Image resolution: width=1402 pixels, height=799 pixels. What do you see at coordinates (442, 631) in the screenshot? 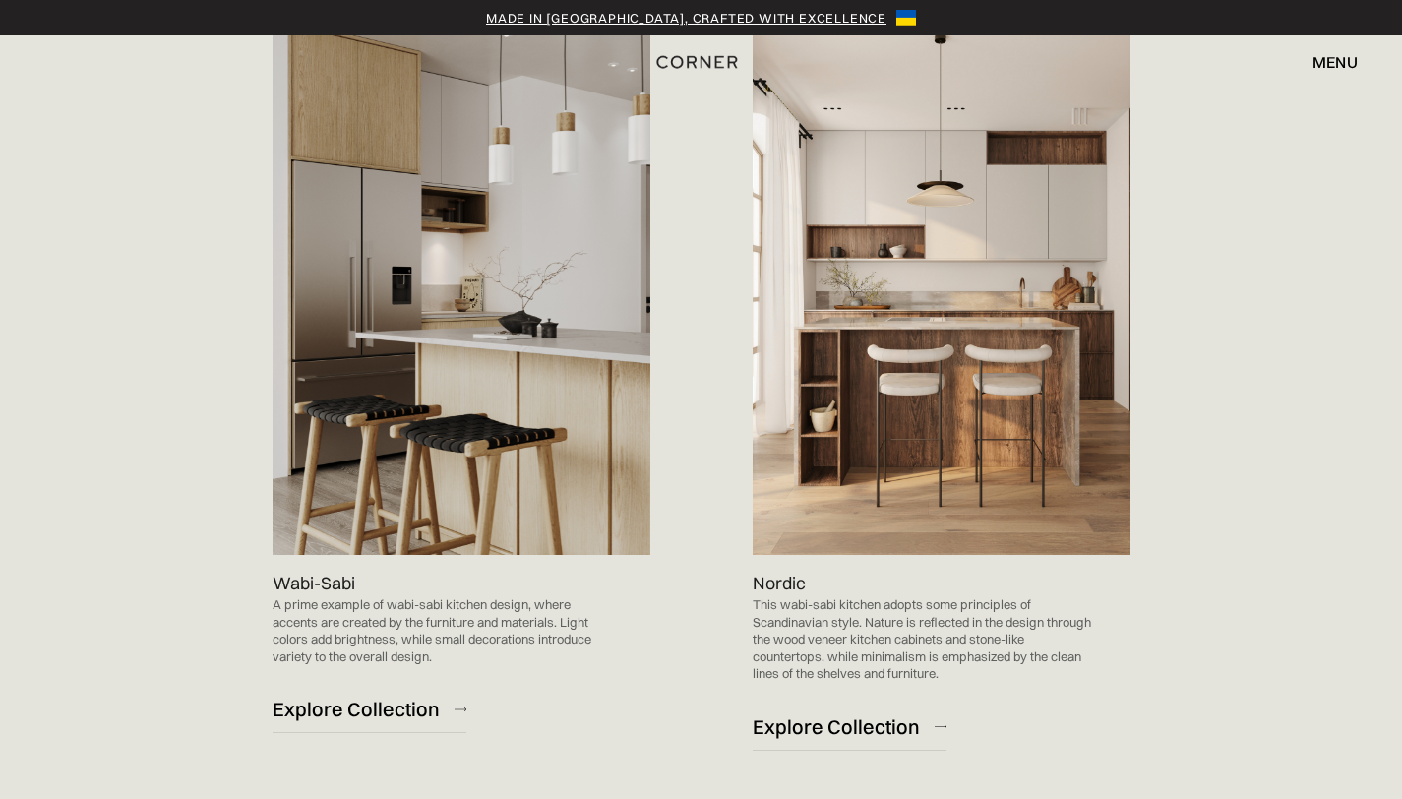
I see `p: A prime example of wabi-sabi kitchen design, where accents are created by the furniture and mater...` at bounding box center [442, 631].